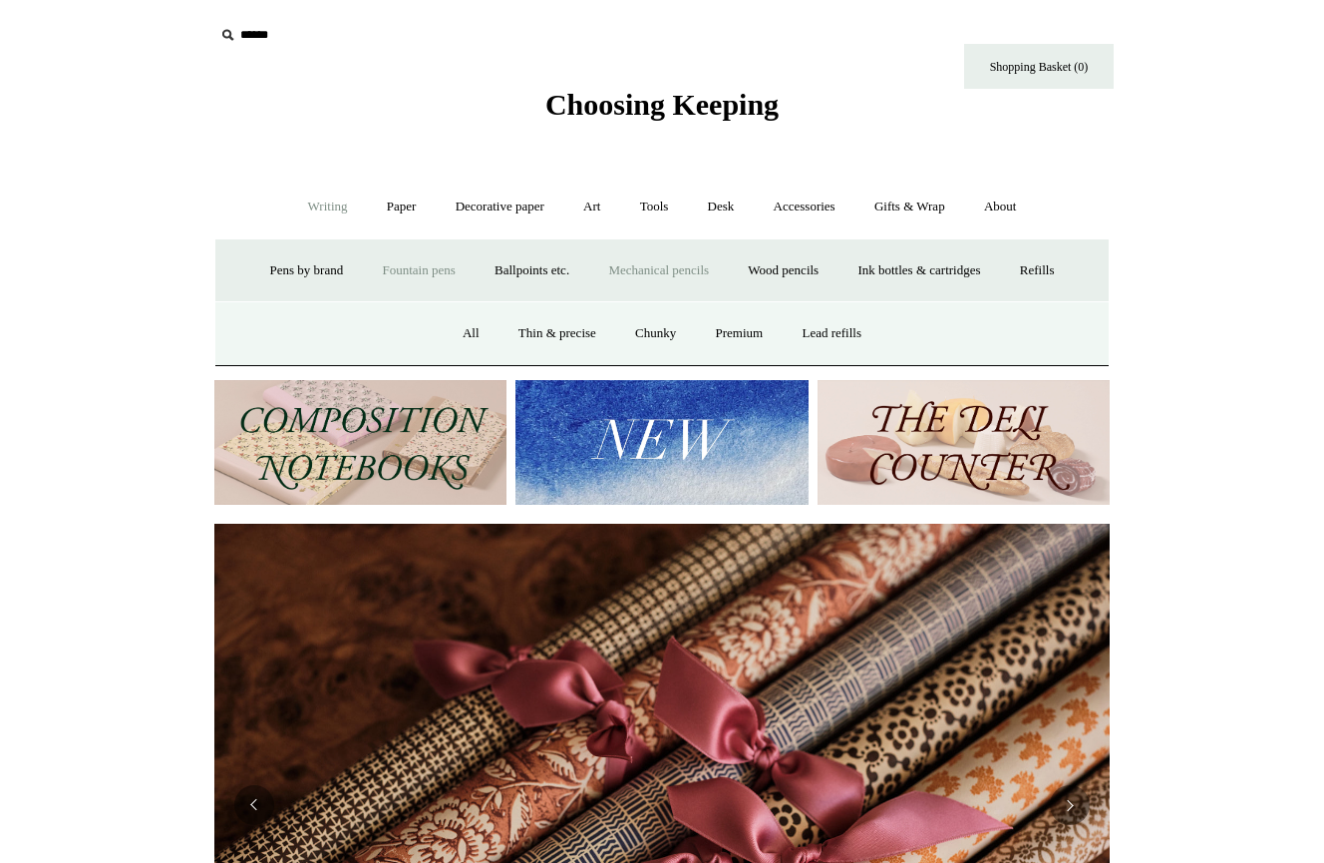 The width and height of the screenshot is (1324, 863). What do you see at coordinates (661, 442) in the screenshot?
I see `img: New.jpg__PID:f73bdf93-380a-4a35-bcfe-7823039498e1` at bounding box center [661, 442].